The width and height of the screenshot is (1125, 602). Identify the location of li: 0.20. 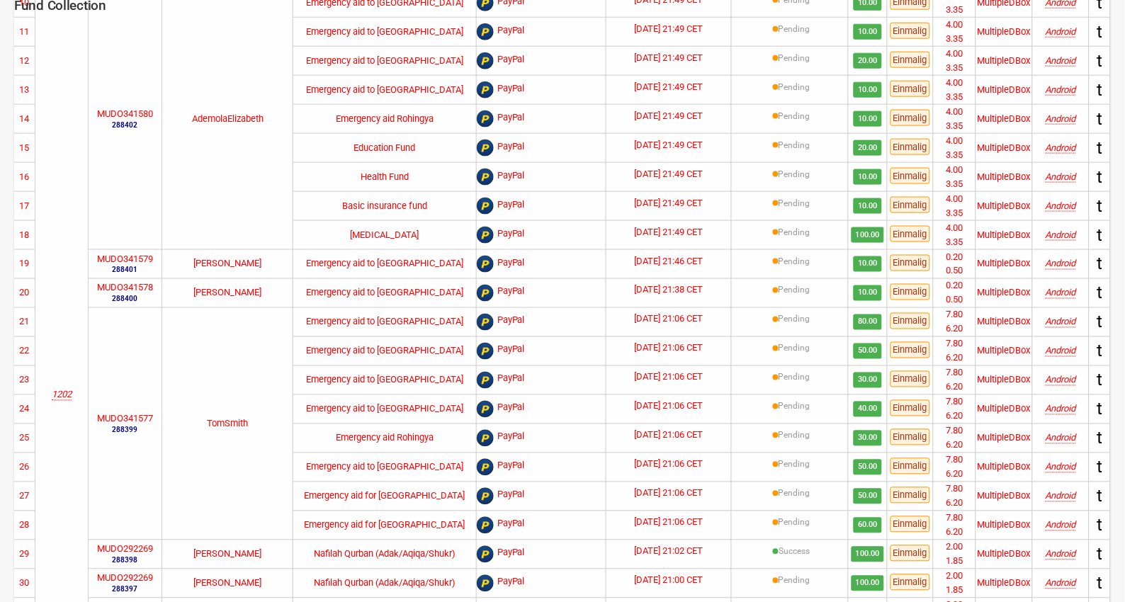
(955, 286).